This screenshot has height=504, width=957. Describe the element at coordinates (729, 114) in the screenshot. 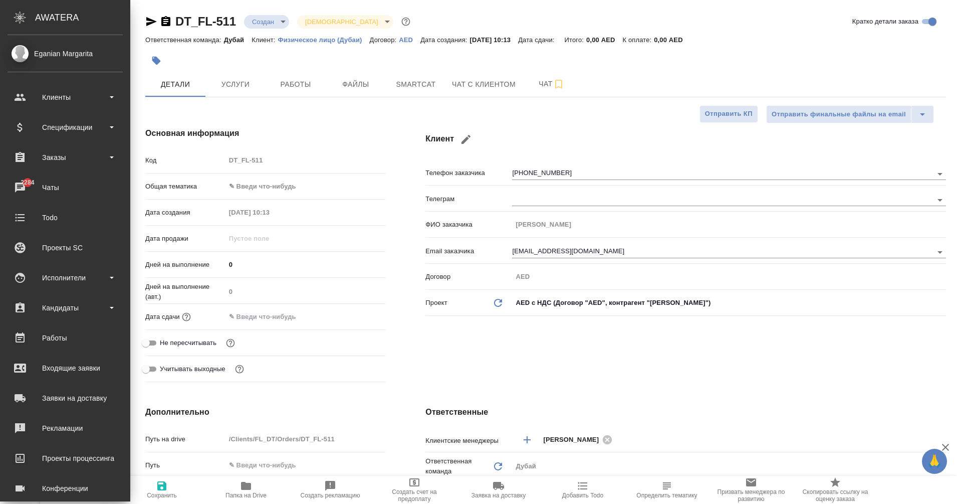

I see `button: Отправить КП` at that location.